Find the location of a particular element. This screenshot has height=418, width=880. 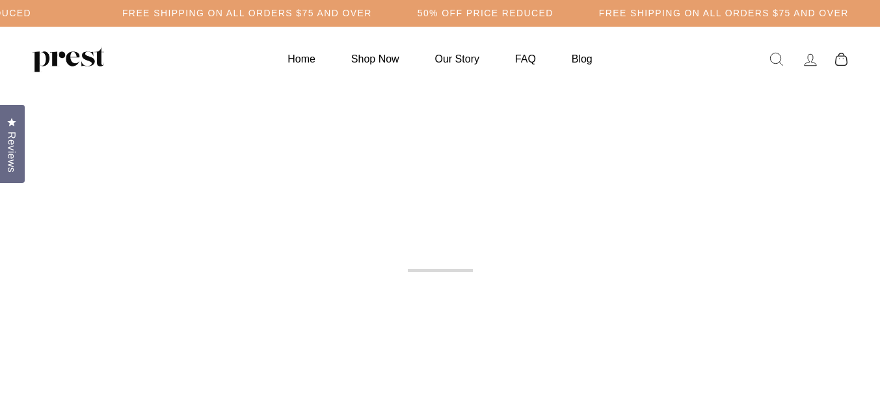

span: Reviews is located at coordinates (12, 152).